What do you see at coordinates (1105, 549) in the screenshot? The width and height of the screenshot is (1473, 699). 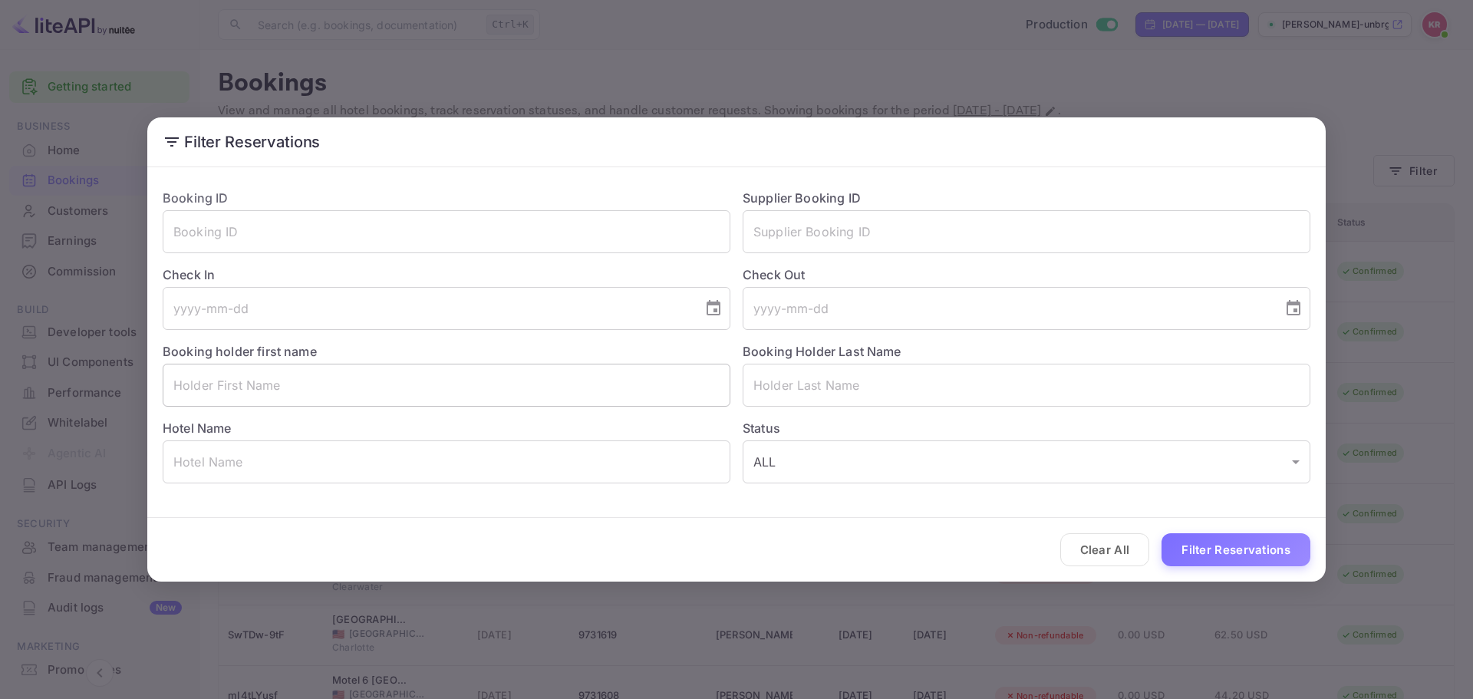 I see `button: Clear All` at bounding box center [1105, 549].